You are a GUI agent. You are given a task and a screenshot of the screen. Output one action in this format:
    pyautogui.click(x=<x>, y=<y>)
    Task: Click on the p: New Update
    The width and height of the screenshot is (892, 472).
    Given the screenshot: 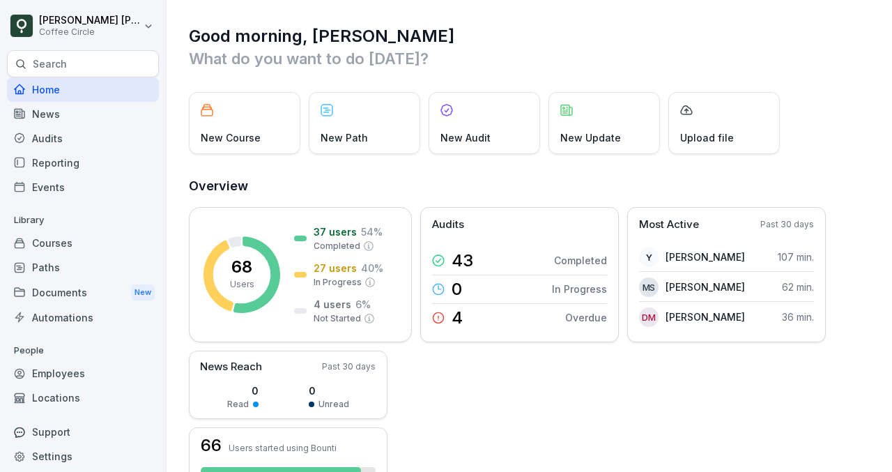 What is the action you would take?
    pyautogui.click(x=590, y=137)
    